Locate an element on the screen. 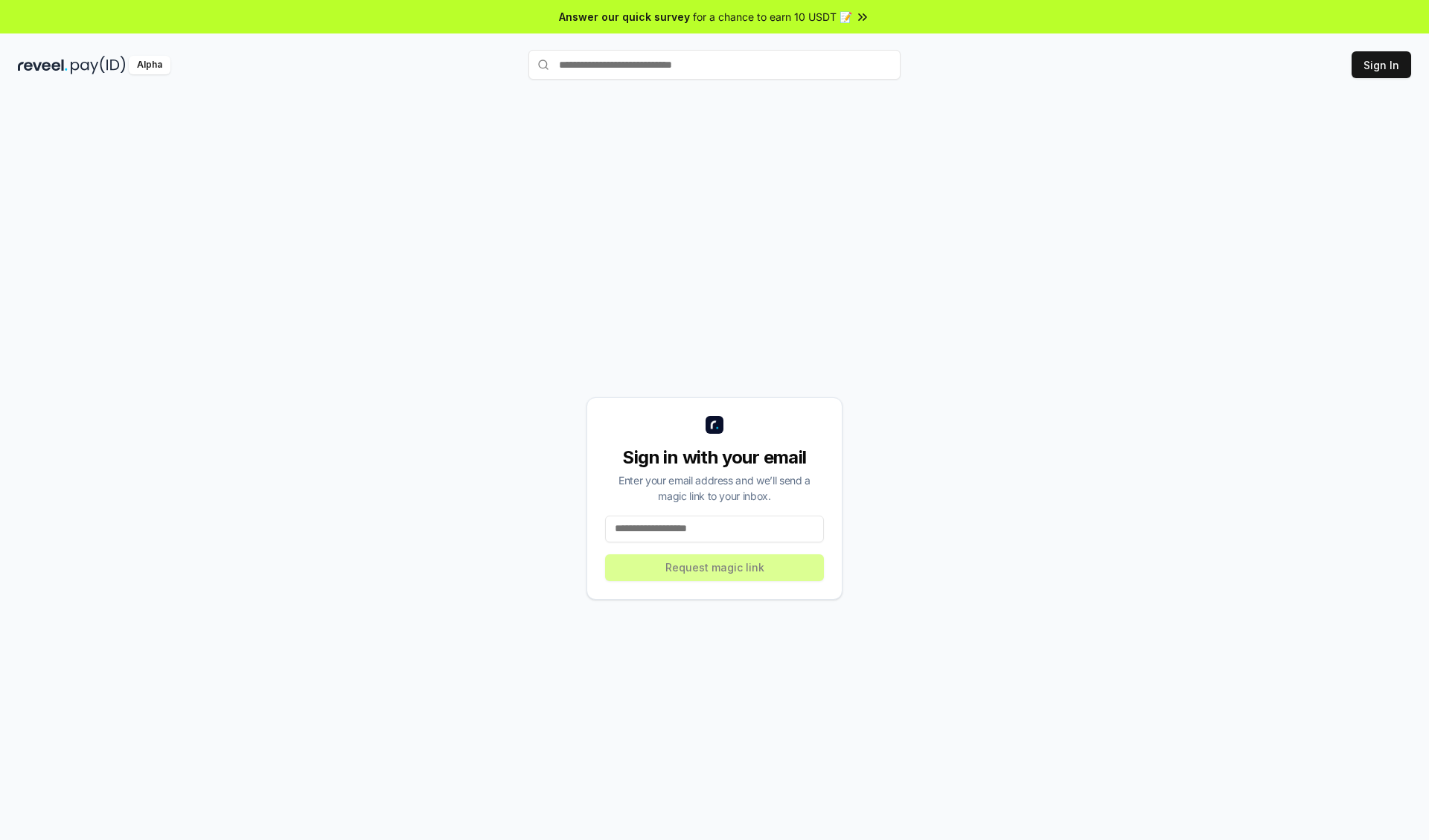 Image resolution: width=1429 pixels, height=840 pixels. div: Sign in with your email is located at coordinates (714, 458).